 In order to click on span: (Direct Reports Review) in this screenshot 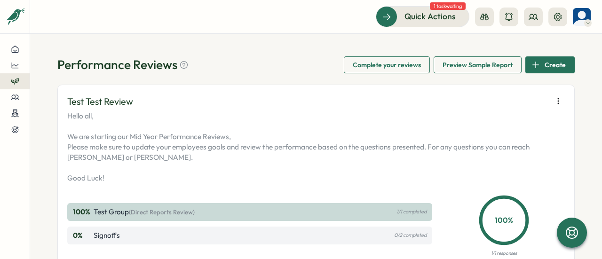, I will do `click(162, 212)`.